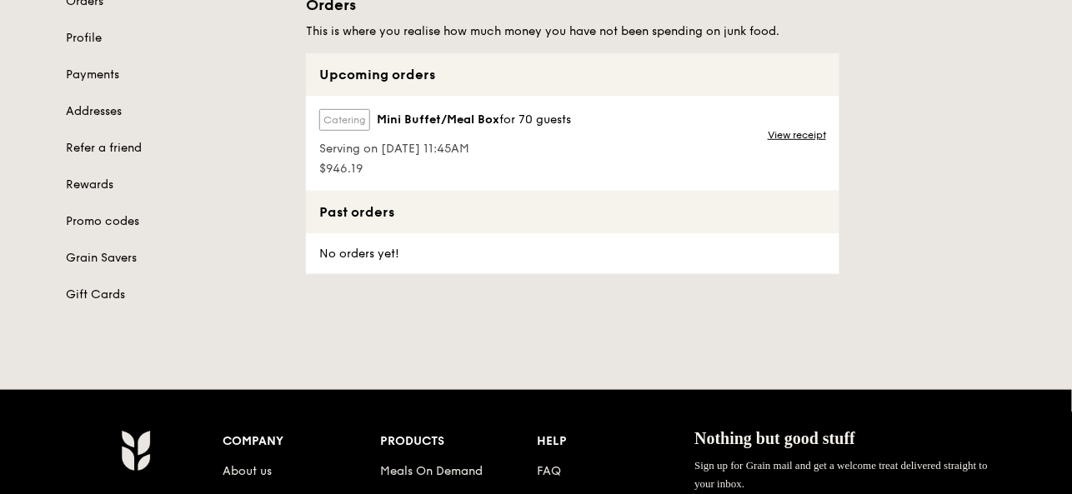  What do you see at coordinates (135, 451) in the screenshot?
I see `img: Grain` at bounding box center [135, 451].